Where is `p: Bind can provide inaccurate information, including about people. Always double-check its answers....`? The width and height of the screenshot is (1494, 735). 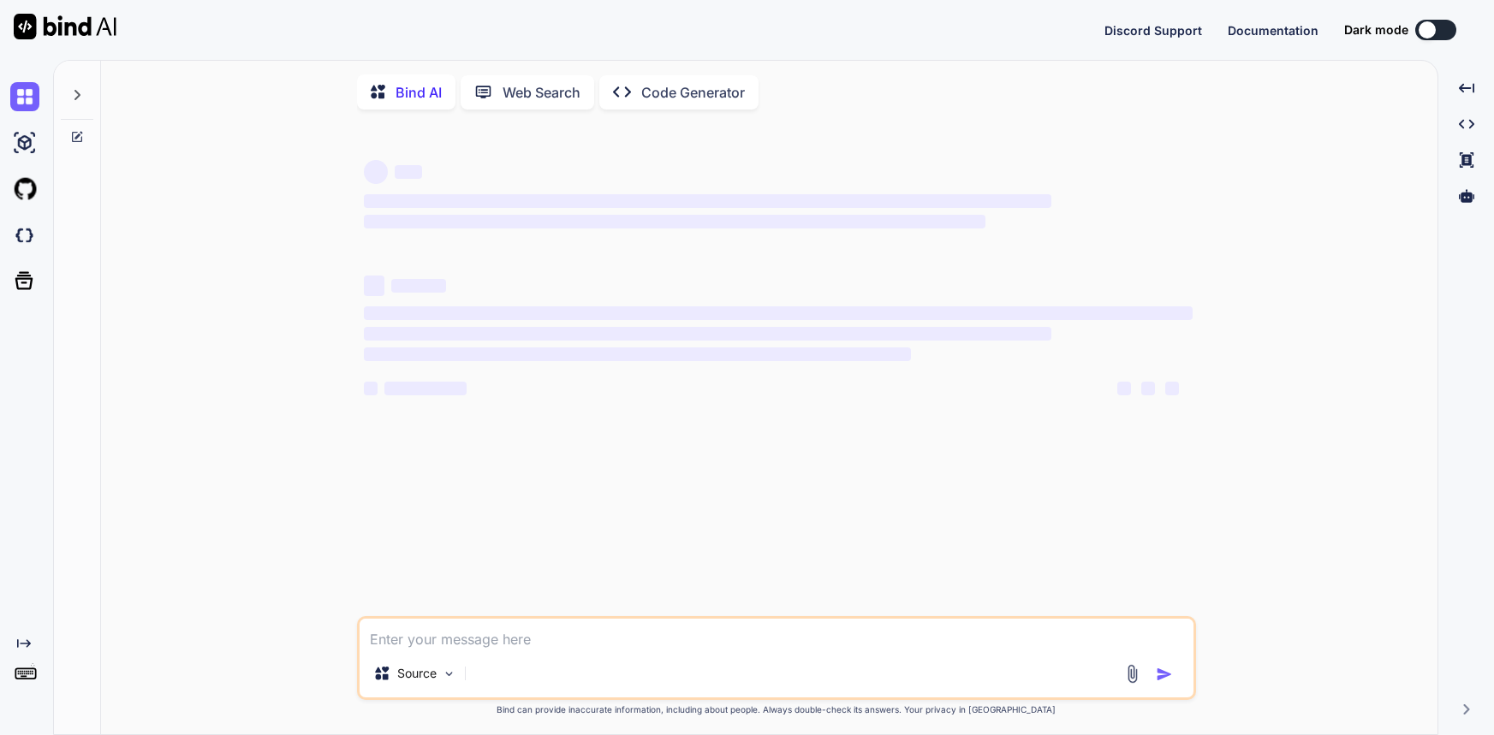
p: Bind can provide inaccurate information, including about people. Always double-check its answers.... is located at coordinates (776, 710).